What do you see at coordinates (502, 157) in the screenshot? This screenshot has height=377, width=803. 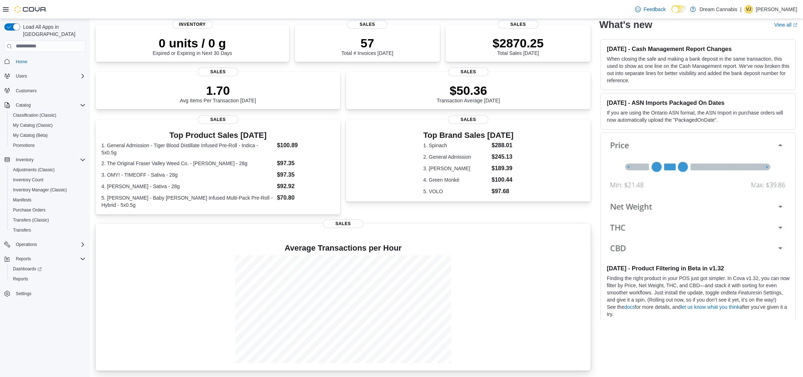 I see `dd: $245.13` at bounding box center [502, 157].